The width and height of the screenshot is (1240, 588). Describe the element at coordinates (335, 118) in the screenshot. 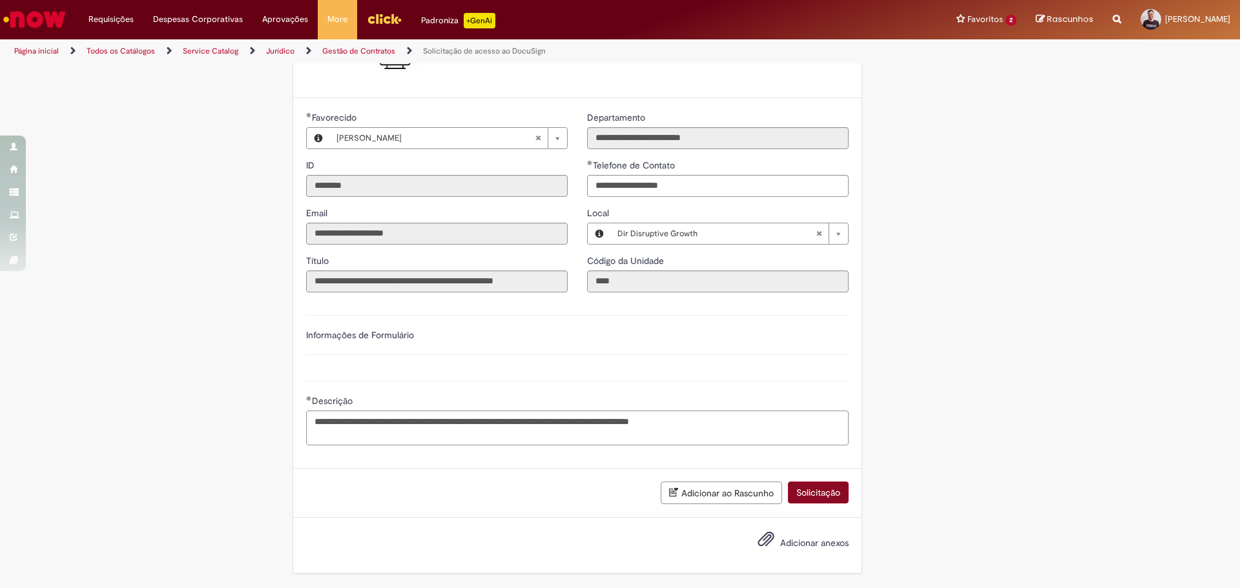

I see `span: Necessários - Favorecido` at that location.